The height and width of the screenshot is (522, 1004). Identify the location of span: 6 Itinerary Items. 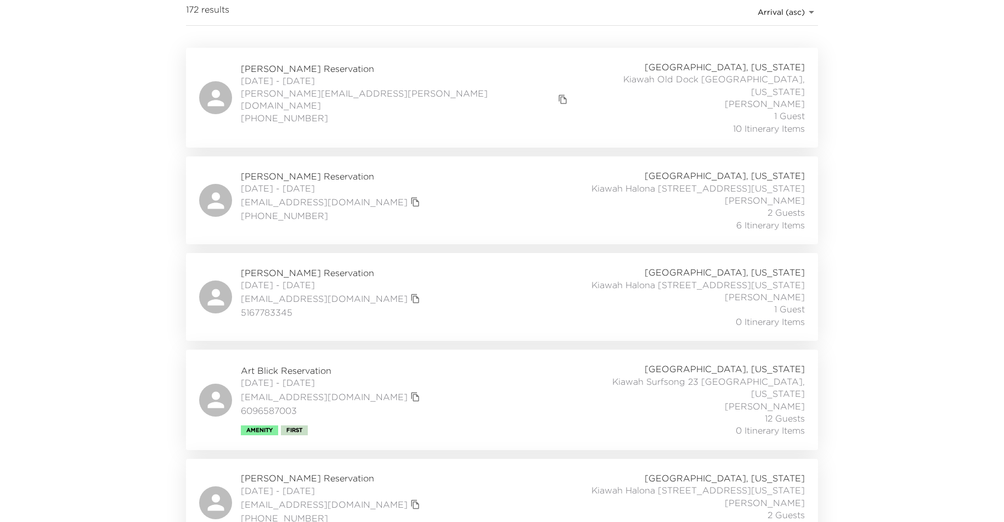
(770, 225).